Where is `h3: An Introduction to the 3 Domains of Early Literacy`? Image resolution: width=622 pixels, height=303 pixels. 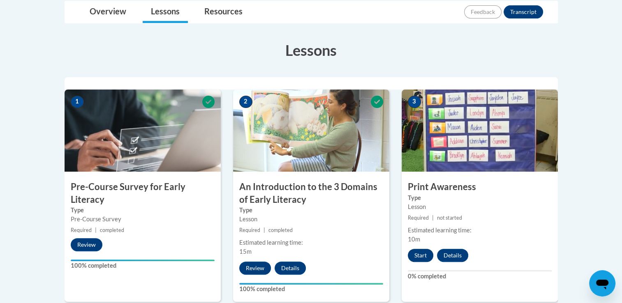 h3: An Introduction to the 3 Domains of Early Literacy is located at coordinates (311, 194).